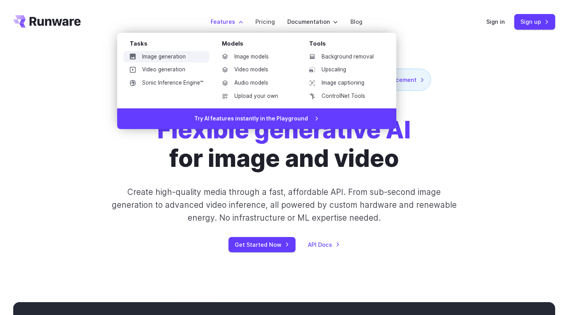  What do you see at coordinates (256, 83) in the screenshot?
I see `a: Audio models` at bounding box center [256, 83].